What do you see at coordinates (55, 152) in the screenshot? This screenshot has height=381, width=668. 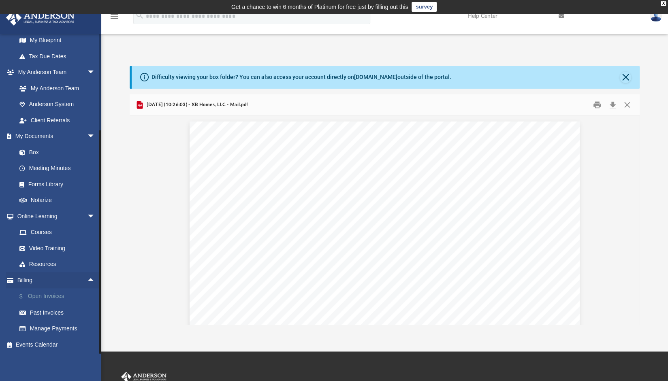 I see `a: Box` at bounding box center [55, 152].